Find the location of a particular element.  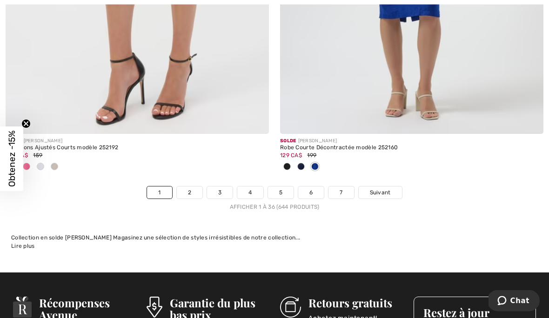

div: Black is located at coordinates (287, 168).